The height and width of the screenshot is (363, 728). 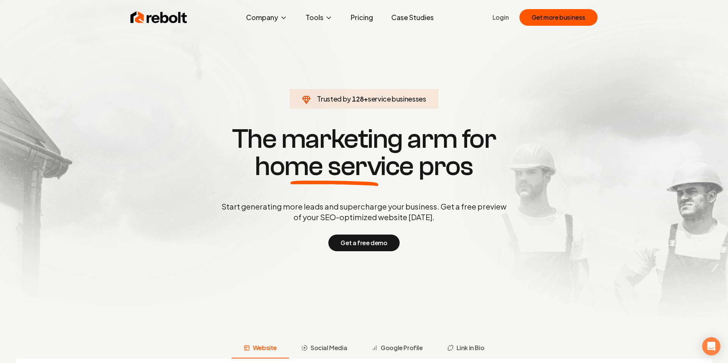 What do you see at coordinates (334, 166) in the screenshot?
I see `span: home service` at bounding box center [334, 166].